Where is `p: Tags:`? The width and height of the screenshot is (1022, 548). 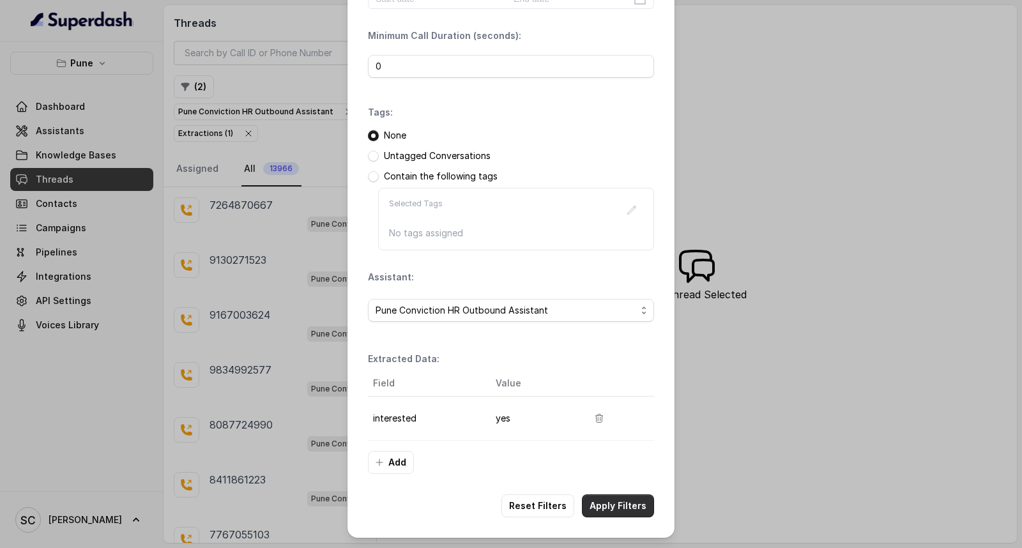 p: Tags: is located at coordinates (380, 112).